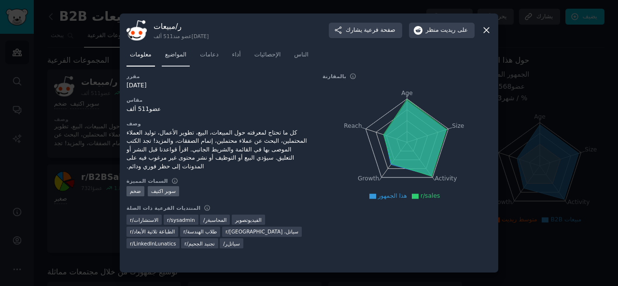 This screenshot has width=618, height=286. Describe the element at coordinates (442, 30) in the screenshot. I see `a: منظرعلى ريديت` at that location.